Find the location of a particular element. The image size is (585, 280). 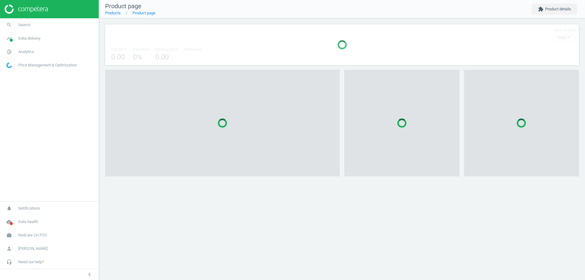

a: Product page is located at coordinates (144, 13).